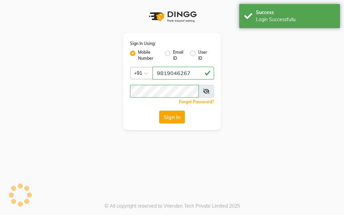 The height and width of the screenshot is (215, 344). What do you see at coordinates (179, 55) in the screenshot?
I see `label: Email ID` at bounding box center [179, 55].